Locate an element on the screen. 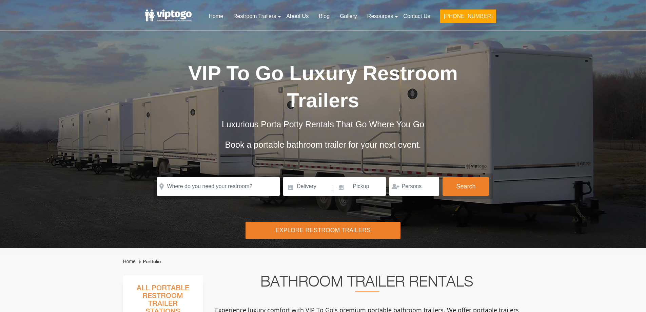 This screenshot has height=312, width=646. input: Delivery is located at coordinates (307, 186).